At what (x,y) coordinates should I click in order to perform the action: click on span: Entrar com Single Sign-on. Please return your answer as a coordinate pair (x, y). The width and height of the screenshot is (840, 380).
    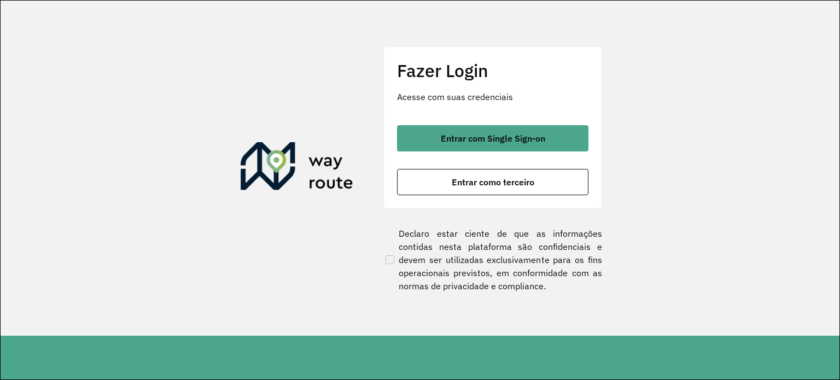
    Looking at the image, I should click on (493, 138).